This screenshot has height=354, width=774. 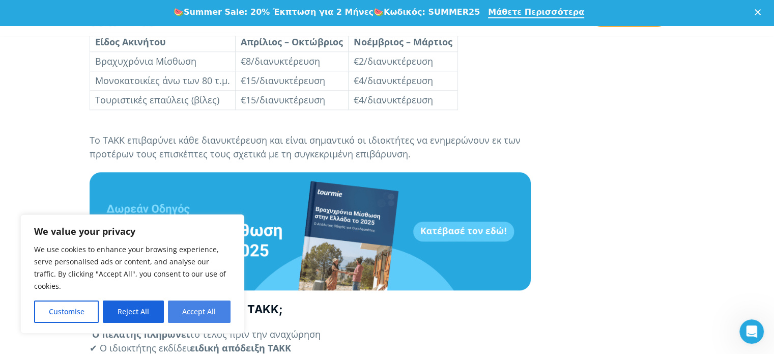 I want to click on button: Reject All, so click(x=133, y=312).